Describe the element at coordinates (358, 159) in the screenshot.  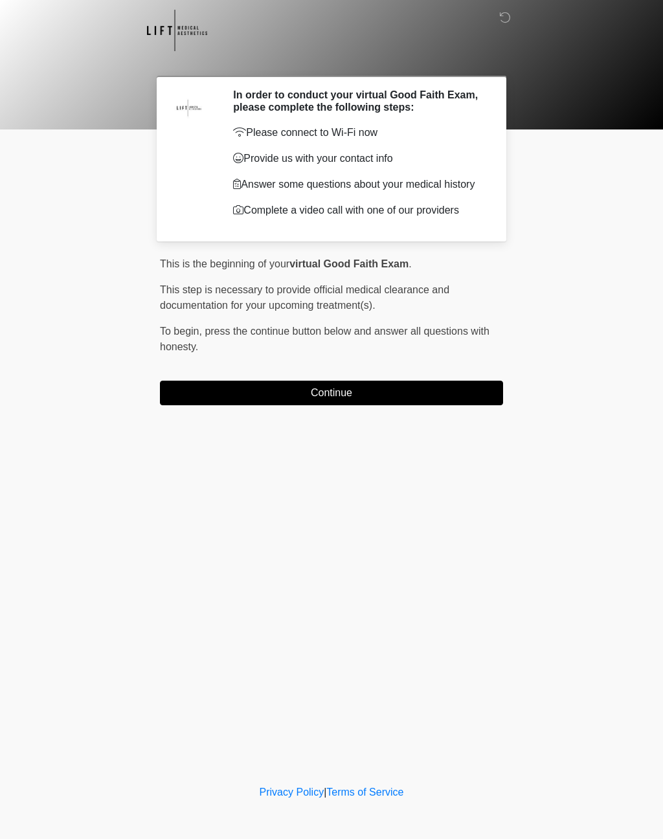
I see `p: Provide us with your contact info` at that location.